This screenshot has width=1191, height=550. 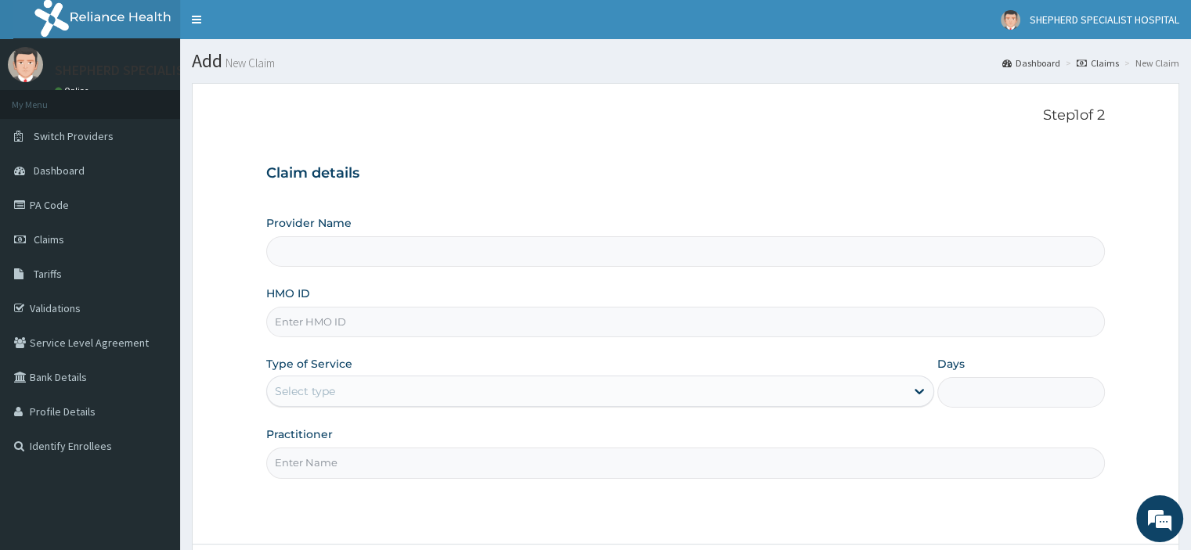 What do you see at coordinates (685, 463) in the screenshot?
I see `input: Enter Name` at bounding box center [685, 463].